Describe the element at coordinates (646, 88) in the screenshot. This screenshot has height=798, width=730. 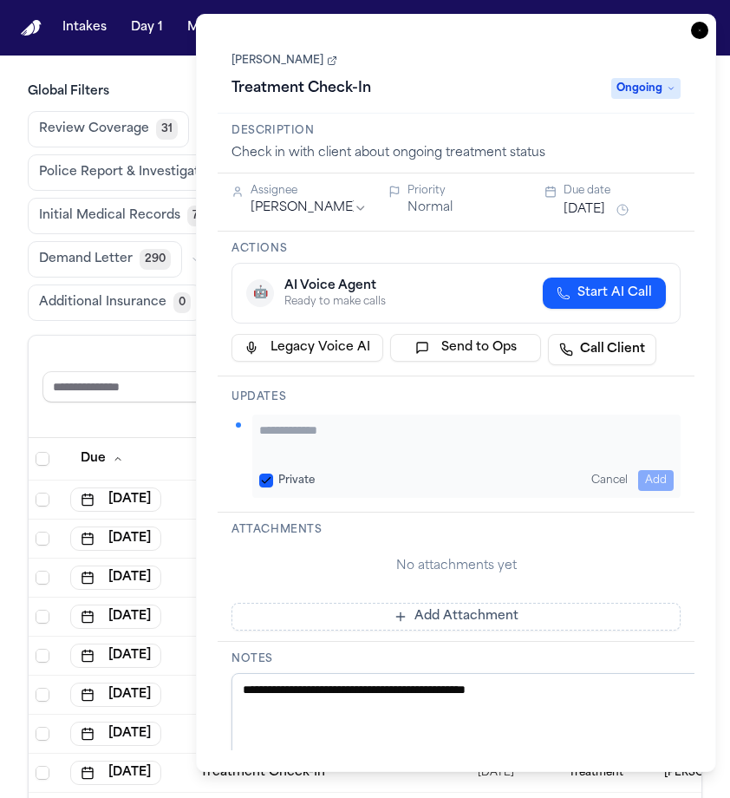
I see `span: Ongoing` at that location.